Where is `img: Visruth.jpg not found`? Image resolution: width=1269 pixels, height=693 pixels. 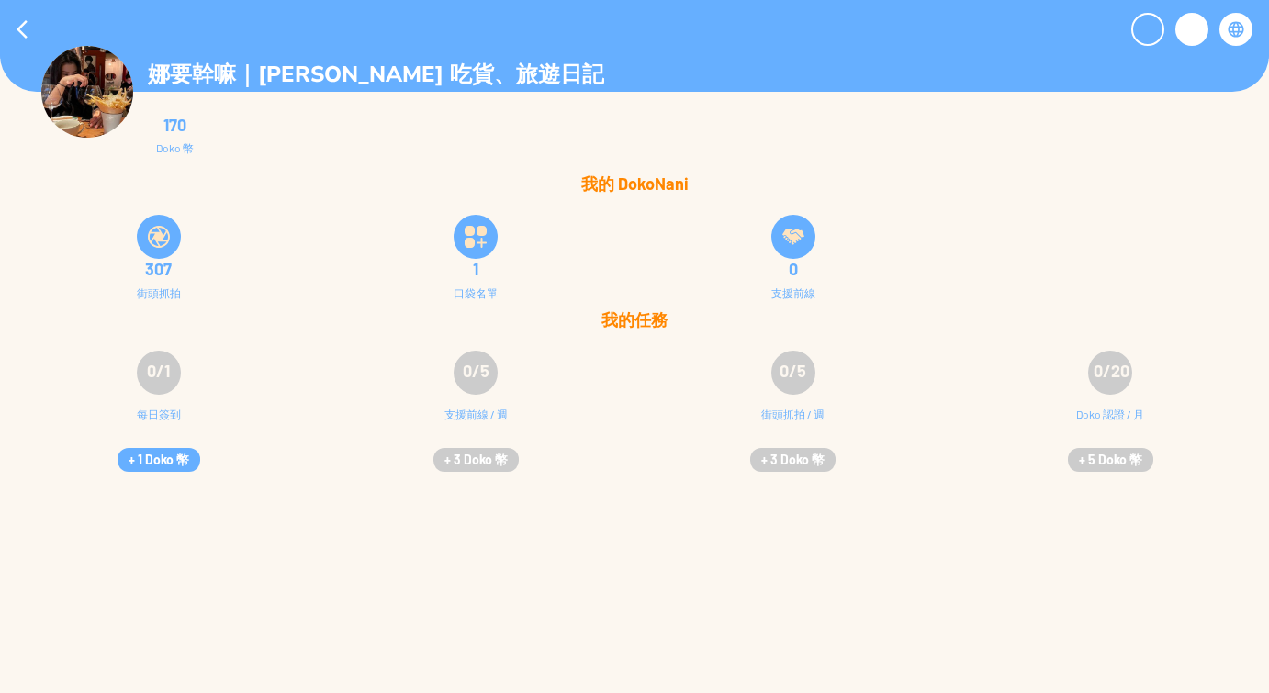
img: Visruth.jpg not found is located at coordinates (87, 92).